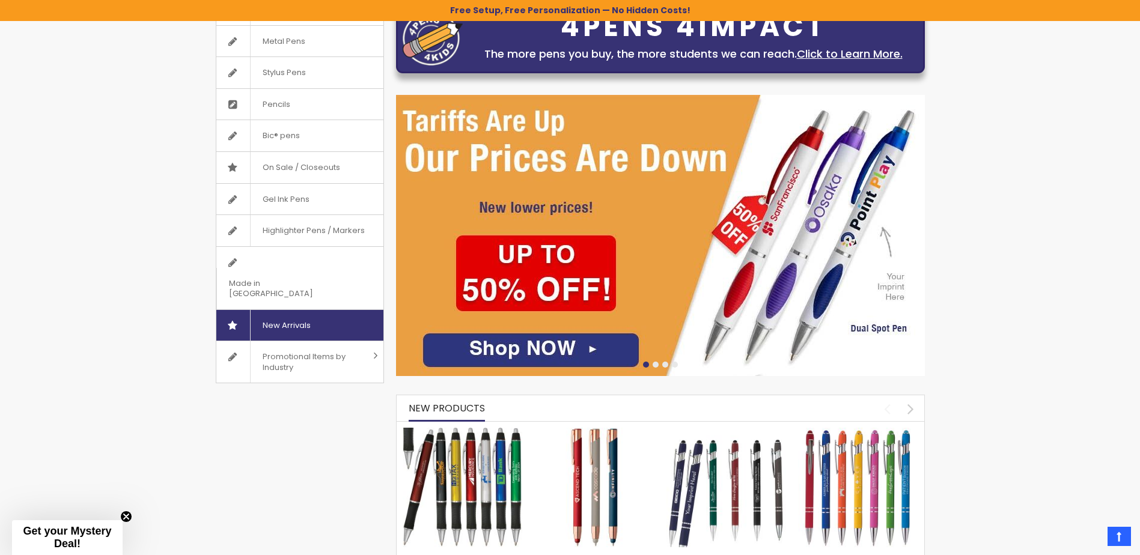 Image resolution: width=1140 pixels, height=555 pixels. I want to click on span: Get your Mystery Deal!, so click(67, 537).